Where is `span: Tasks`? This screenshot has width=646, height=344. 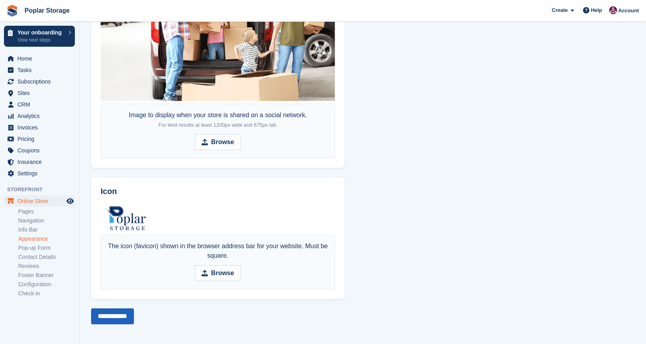 span: Tasks is located at coordinates (41, 70).